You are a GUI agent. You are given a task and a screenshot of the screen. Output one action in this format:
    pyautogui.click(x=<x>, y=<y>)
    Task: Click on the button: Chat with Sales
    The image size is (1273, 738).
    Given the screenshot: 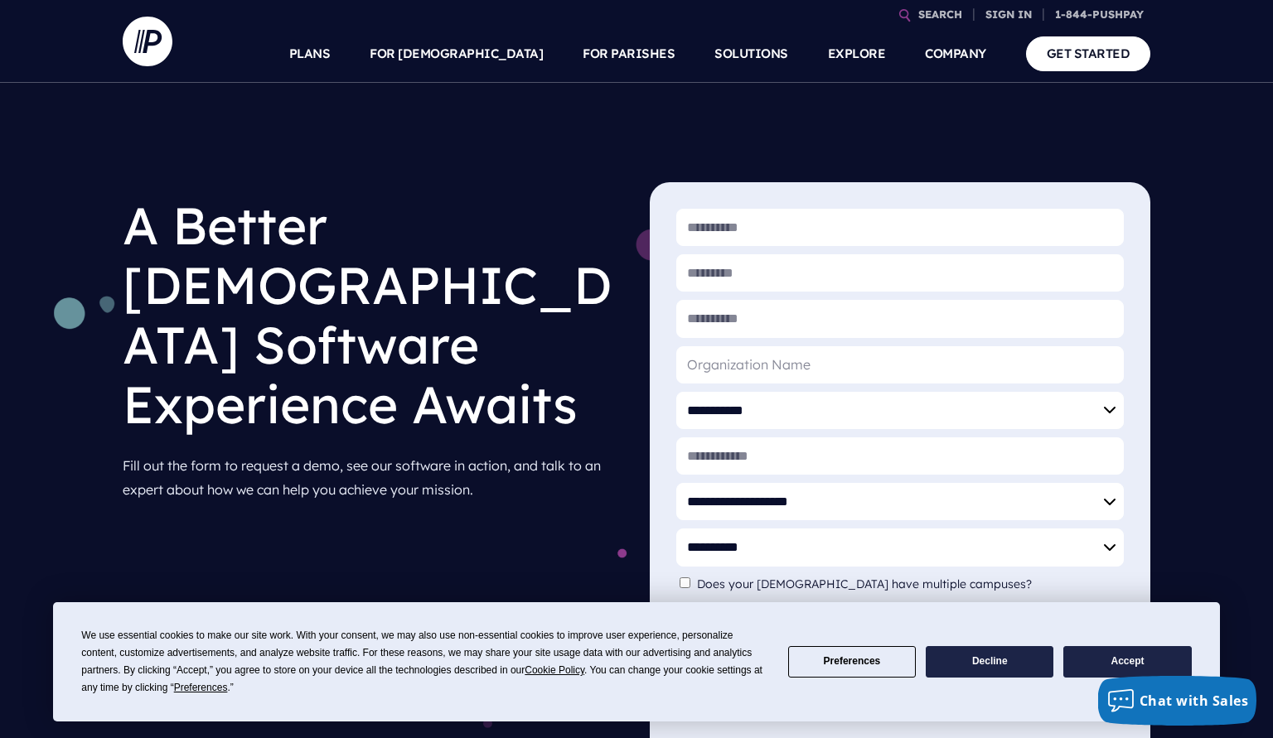 What is the action you would take?
    pyautogui.click(x=1178, y=701)
    